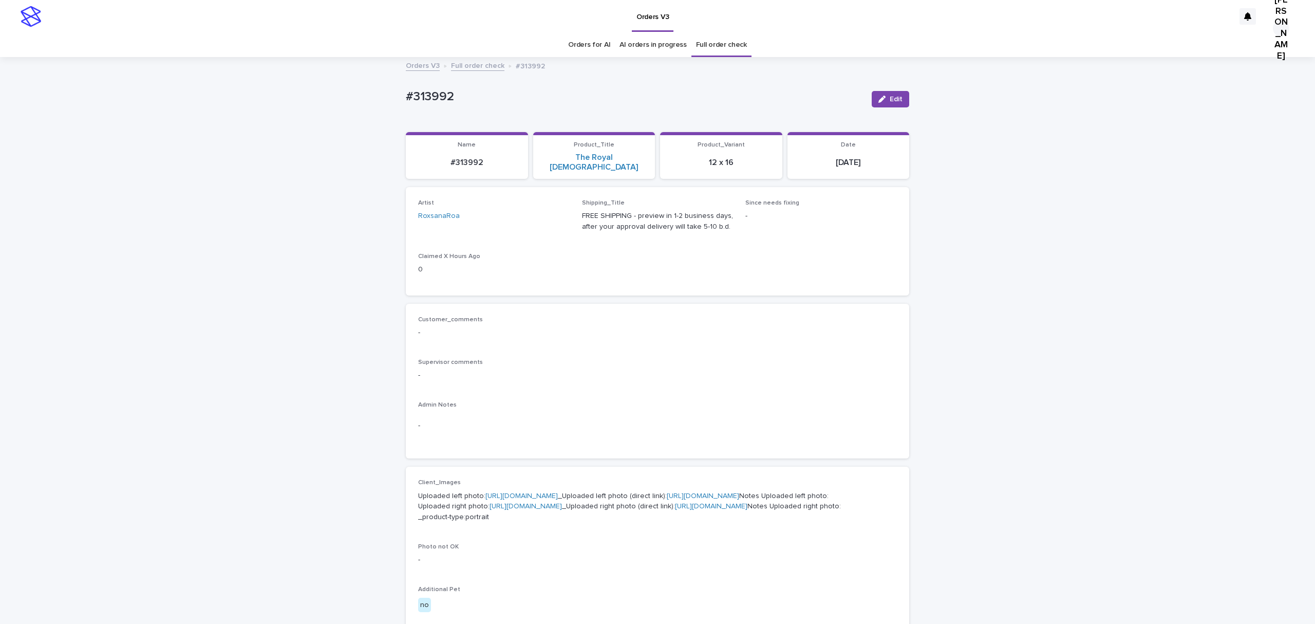 The image size is (1315, 624). What do you see at coordinates (721, 145) in the screenshot?
I see `span: Product_Variant` at bounding box center [721, 145].